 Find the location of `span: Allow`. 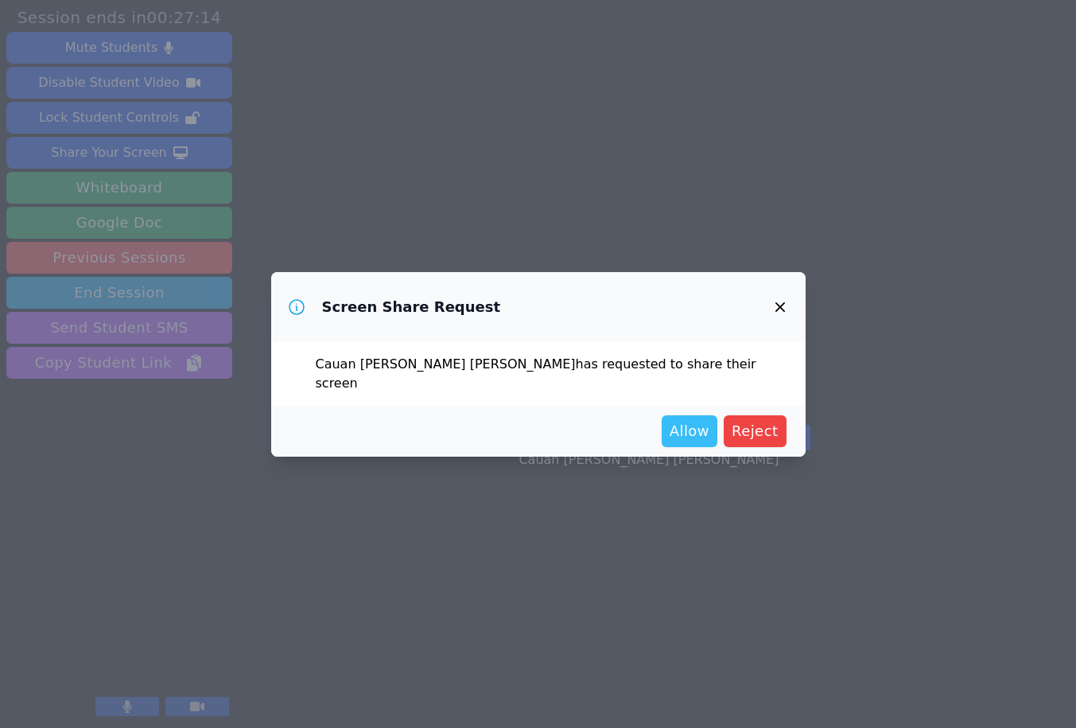

span: Allow is located at coordinates (690, 431).